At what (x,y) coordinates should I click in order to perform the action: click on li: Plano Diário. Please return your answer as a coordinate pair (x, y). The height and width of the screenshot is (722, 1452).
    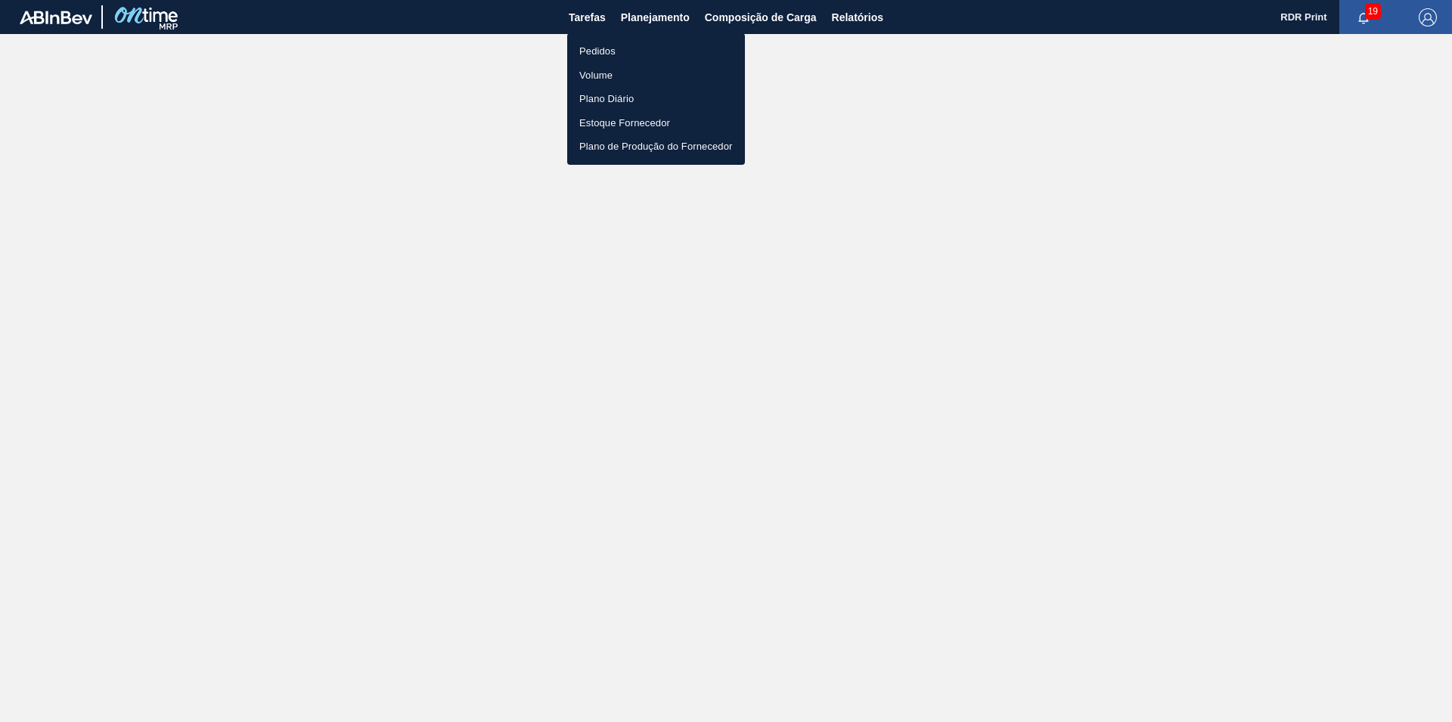
    Looking at the image, I should click on (656, 99).